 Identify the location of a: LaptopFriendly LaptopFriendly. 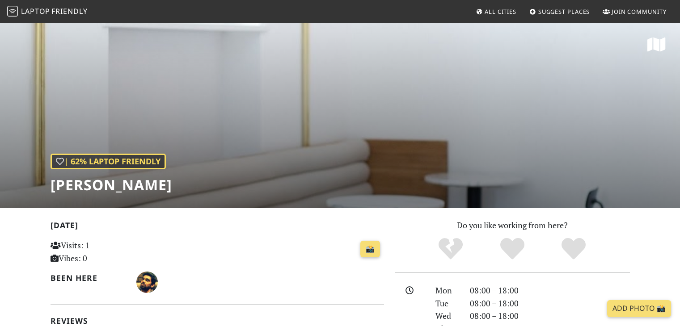
(47, 12).